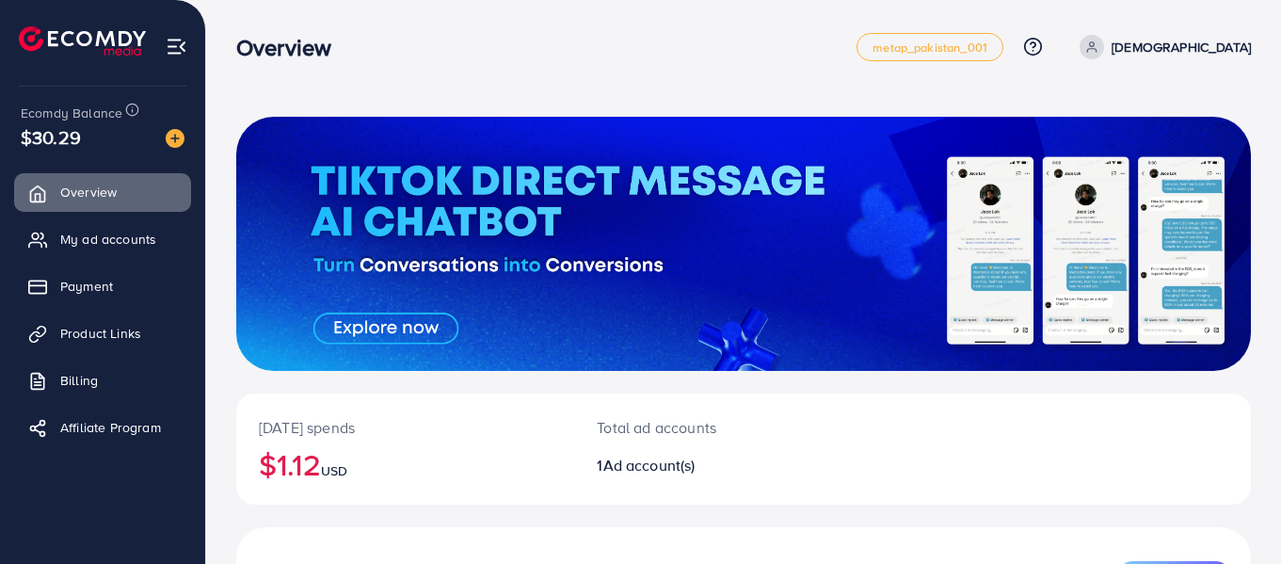 This screenshot has width=1281, height=564. I want to click on span: Affiliate Program, so click(110, 427).